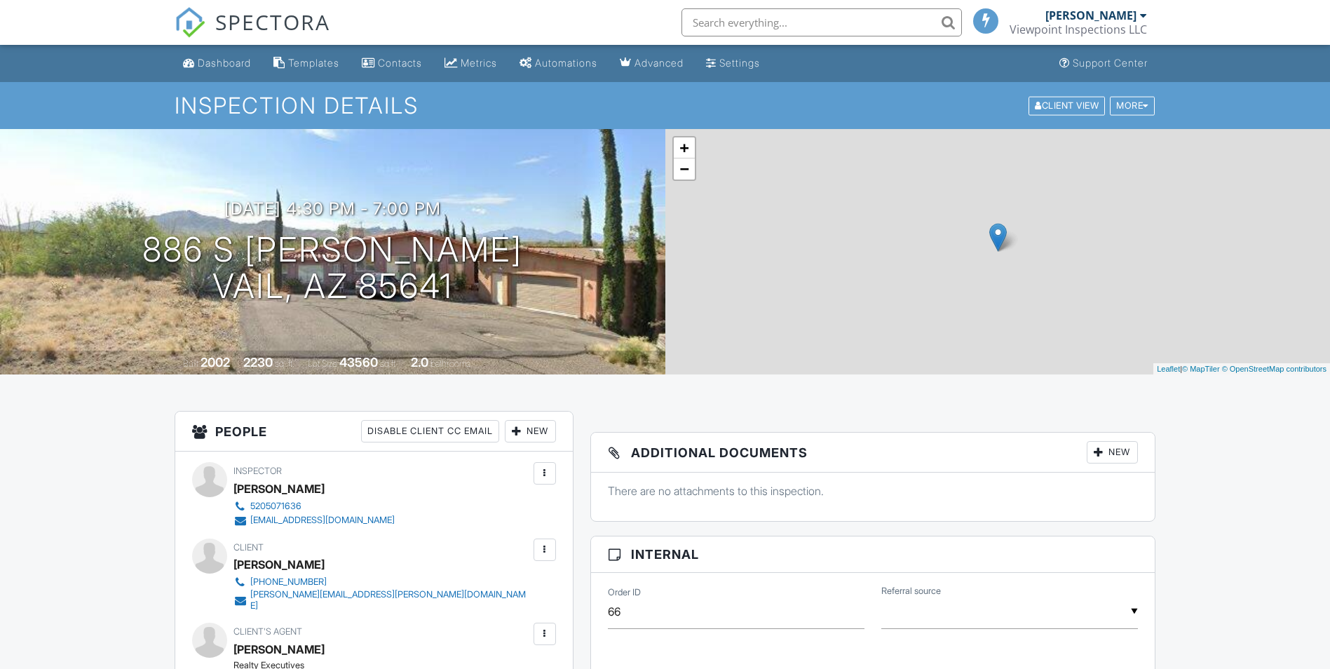 Image resolution: width=1330 pixels, height=669 pixels. I want to click on label: Order ID, so click(624, 593).